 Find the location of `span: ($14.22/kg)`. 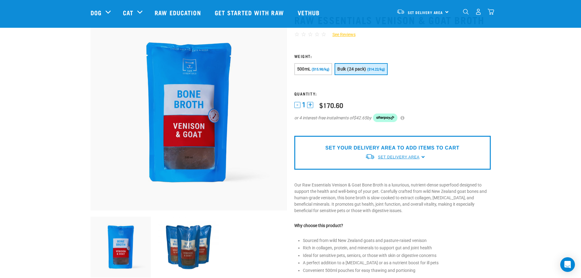

span: ($14.22/kg) is located at coordinates (376, 69).